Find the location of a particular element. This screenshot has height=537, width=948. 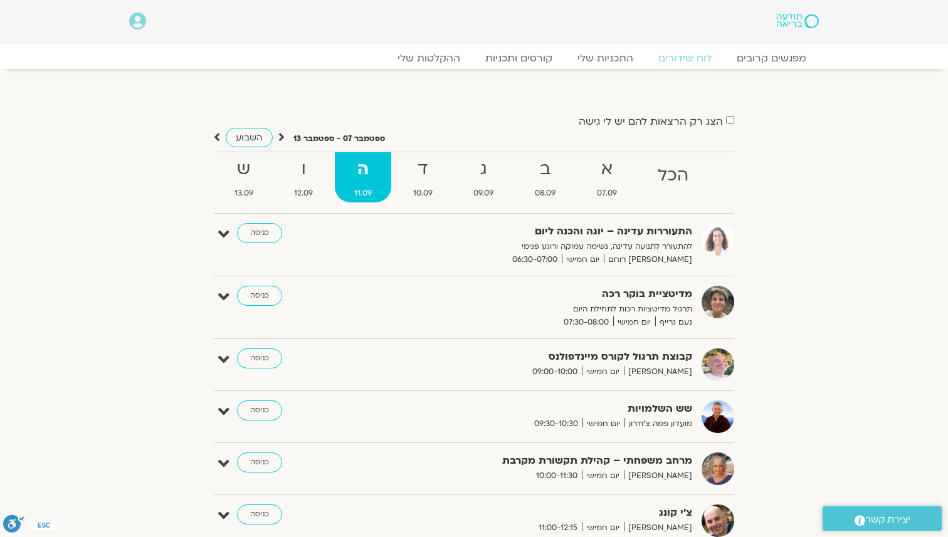

span: 06:30-07:00 is located at coordinates (535, 259).